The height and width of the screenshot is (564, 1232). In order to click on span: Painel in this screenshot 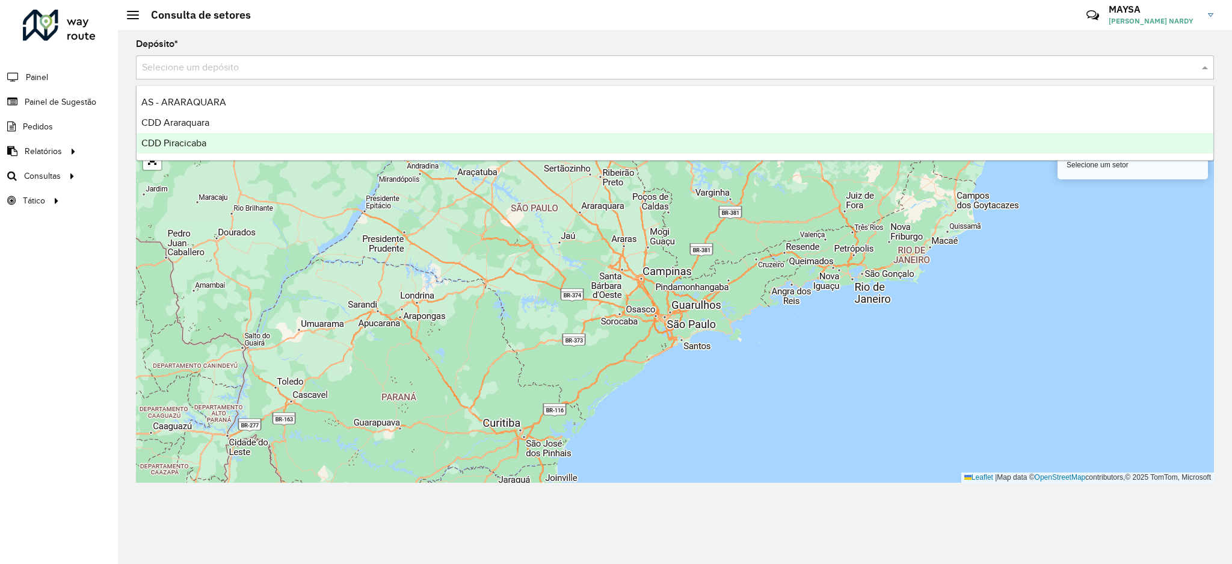, I will do `click(37, 77)`.